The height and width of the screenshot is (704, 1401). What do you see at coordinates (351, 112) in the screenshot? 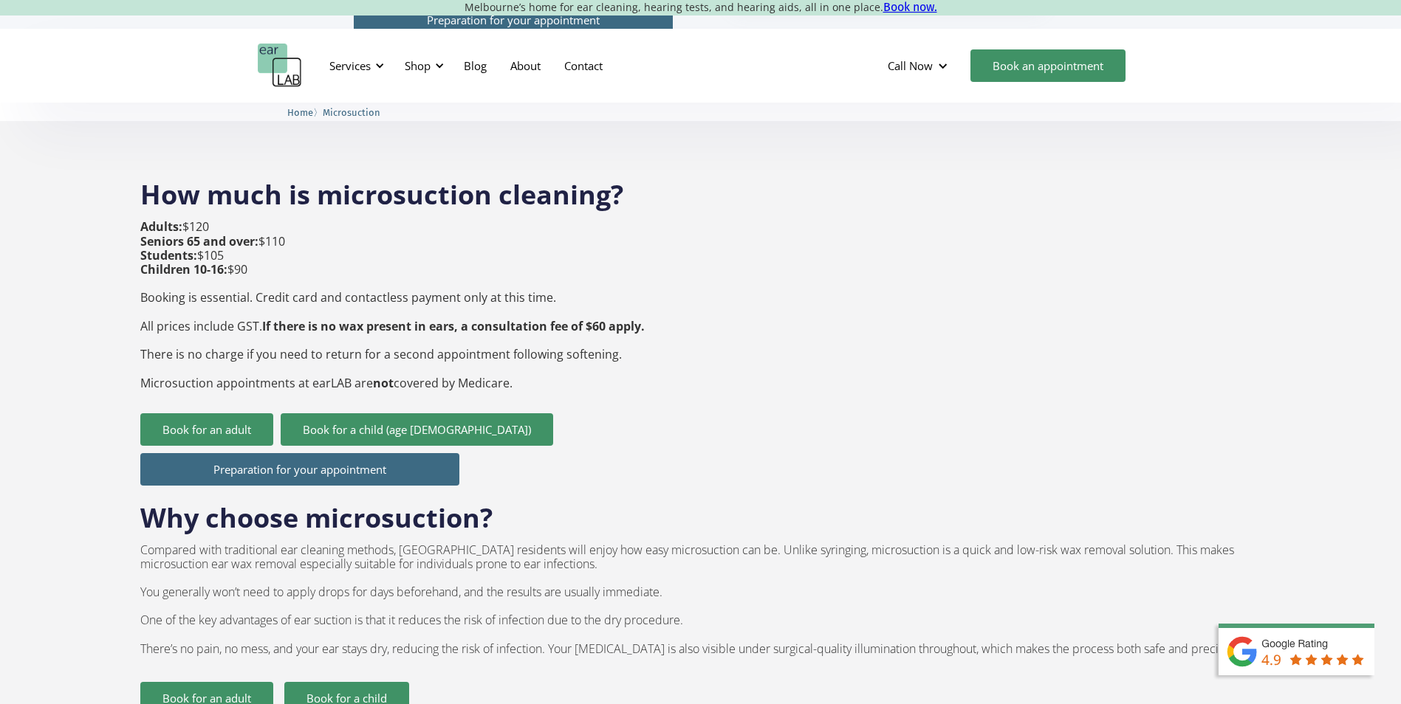
I see `span: Microsuction` at bounding box center [351, 112].